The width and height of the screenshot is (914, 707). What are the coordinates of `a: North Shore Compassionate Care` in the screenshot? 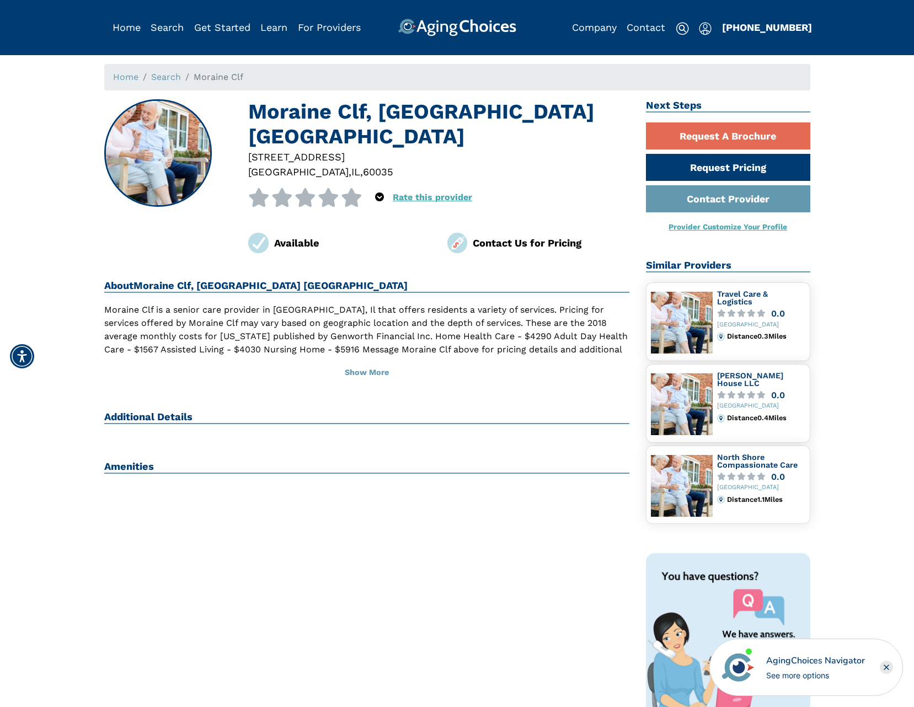 It's located at (757, 461).